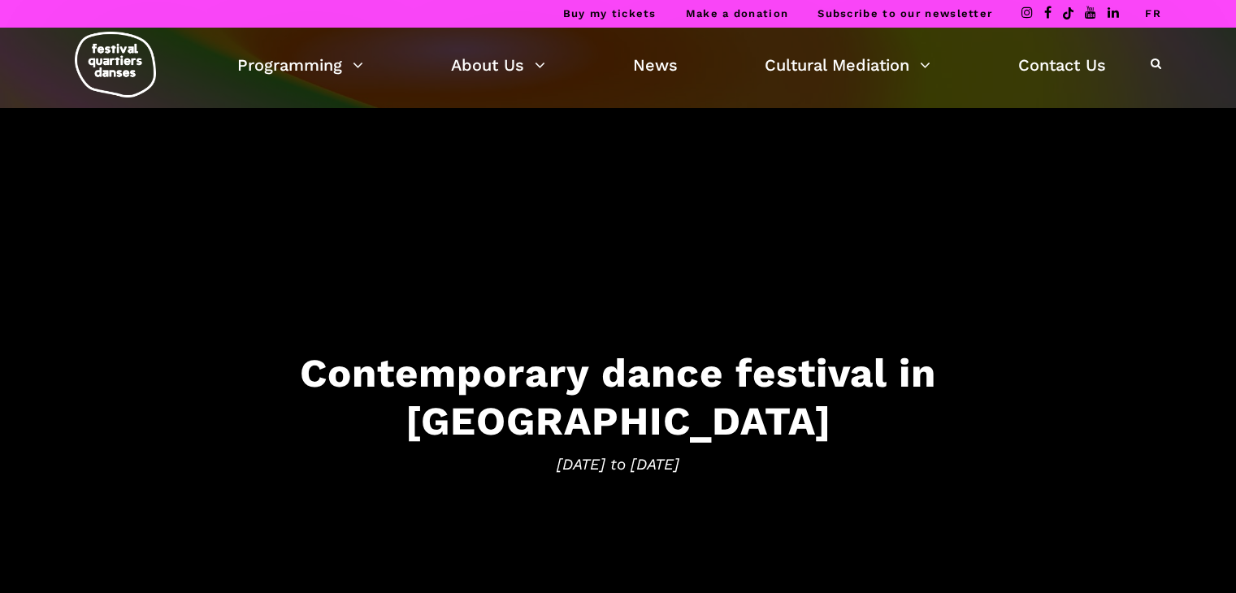 Image resolution: width=1236 pixels, height=593 pixels. I want to click on a: About Us, so click(498, 65).